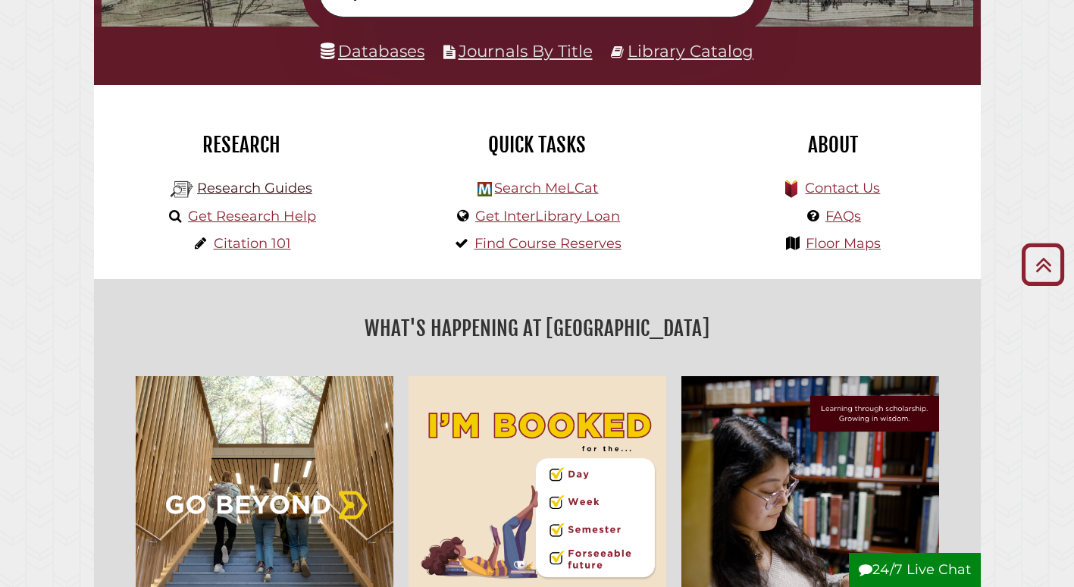  What do you see at coordinates (372, 51) in the screenshot?
I see `a: Databases` at bounding box center [372, 51].